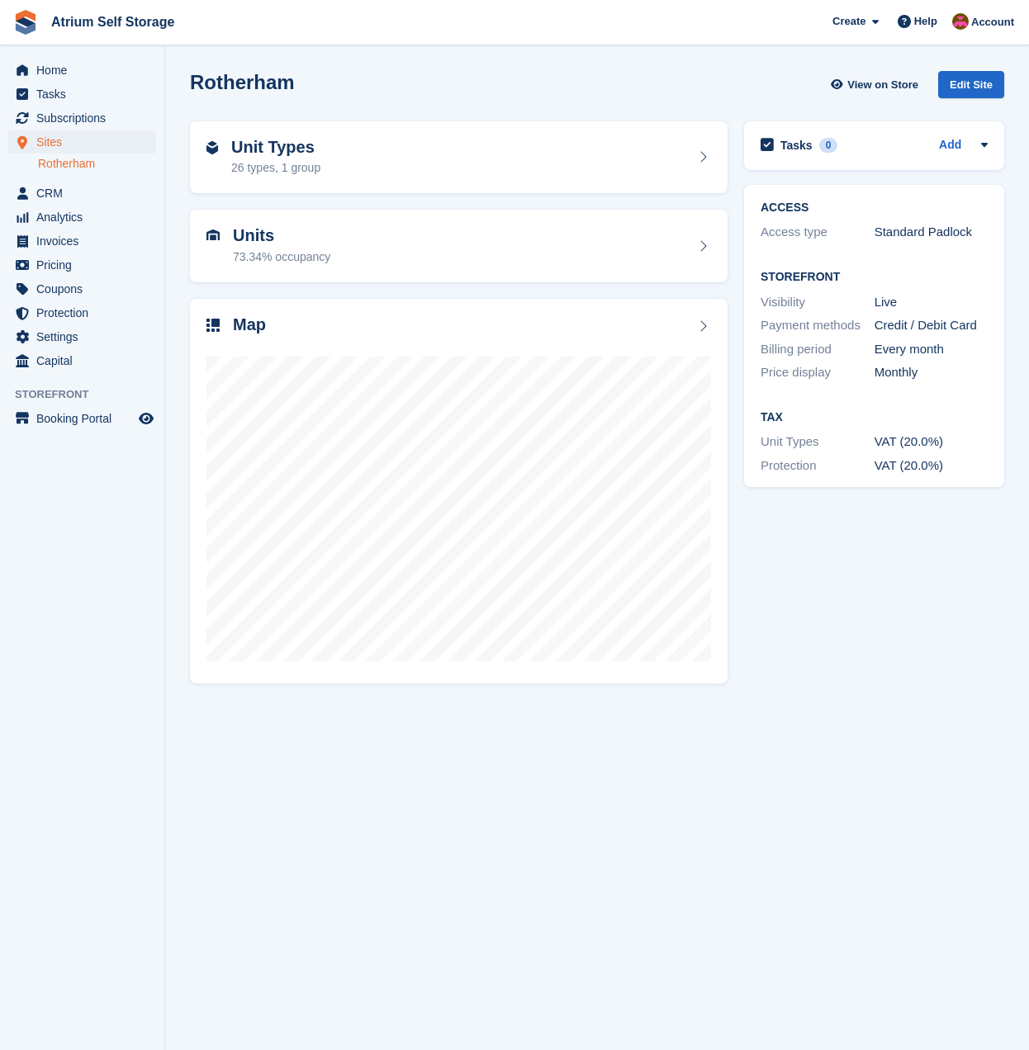  Describe the element at coordinates (931, 325) in the screenshot. I see `div: Credit / Debit Card` at that location.